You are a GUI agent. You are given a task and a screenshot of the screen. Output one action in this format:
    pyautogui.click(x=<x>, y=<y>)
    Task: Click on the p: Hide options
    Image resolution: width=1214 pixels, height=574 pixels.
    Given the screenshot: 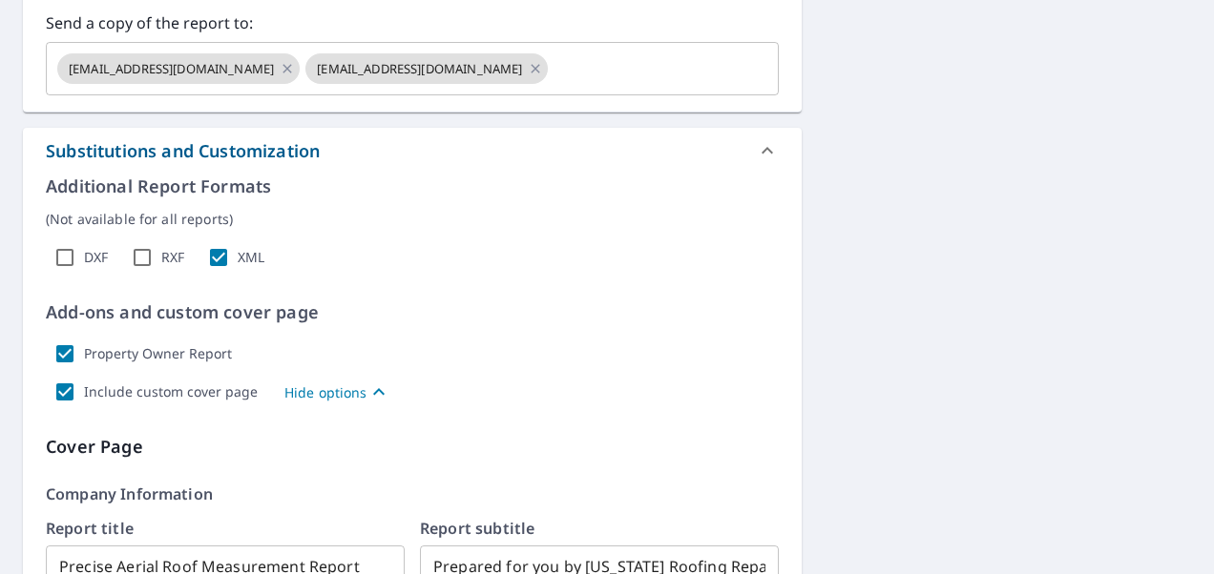 What is the action you would take?
    pyautogui.click(x=325, y=392)
    